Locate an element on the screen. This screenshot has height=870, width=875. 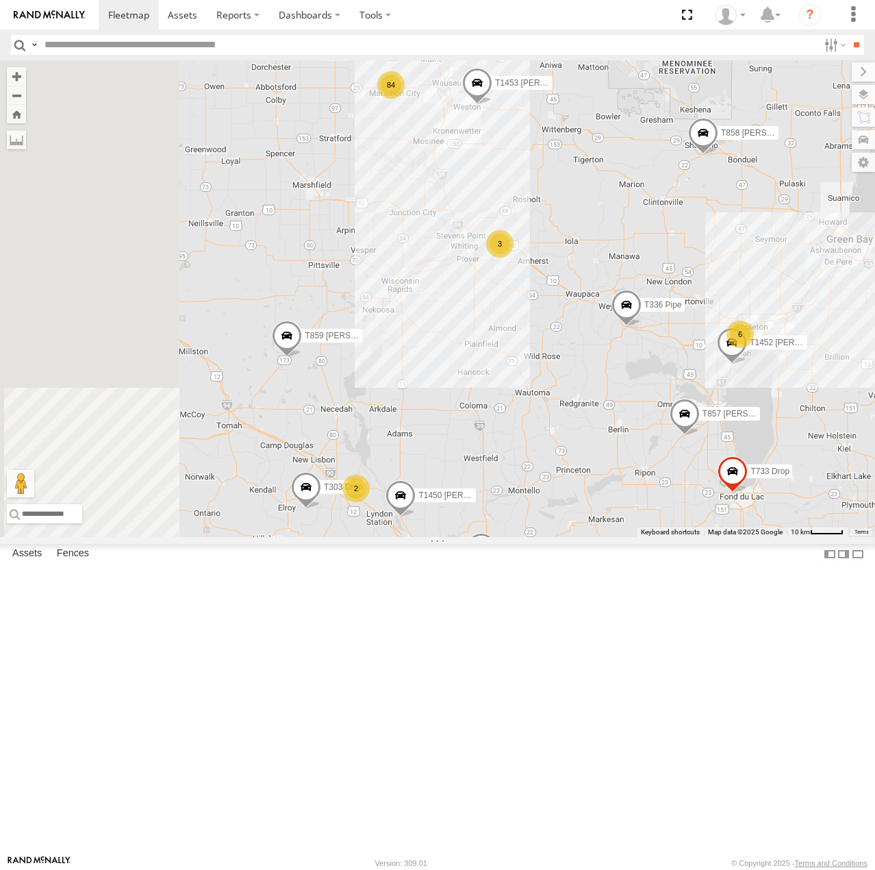
button: Keyboard shortcuts is located at coordinates (670, 532).